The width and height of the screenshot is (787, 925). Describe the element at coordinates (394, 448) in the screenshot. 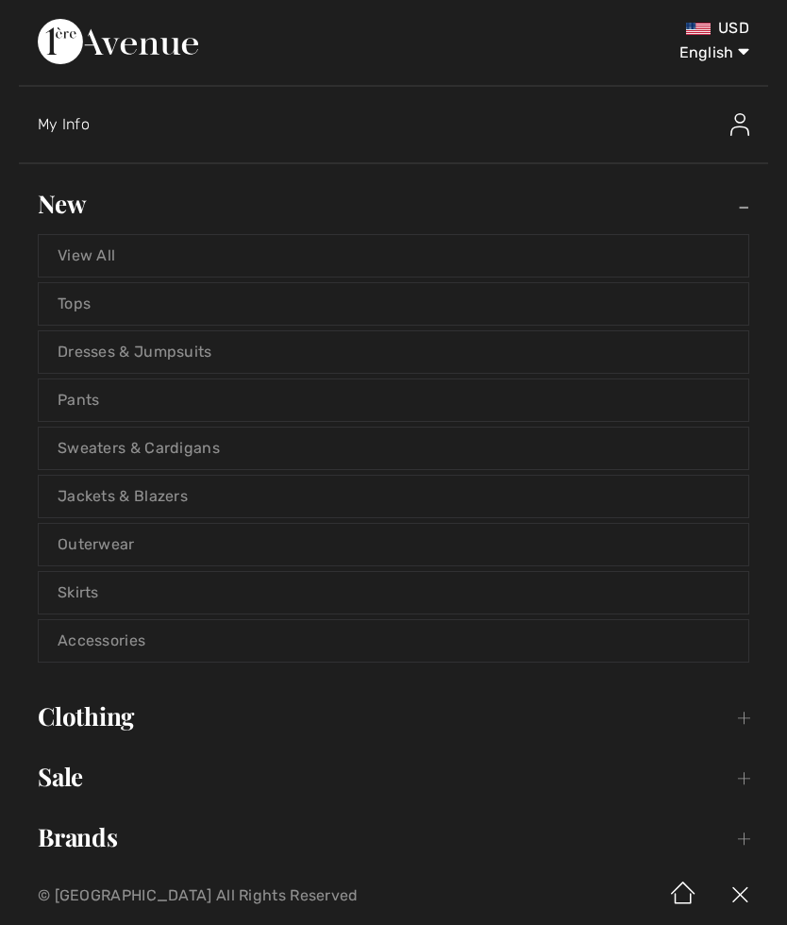

I see `a: Sweaters & Cardigans` at that location.